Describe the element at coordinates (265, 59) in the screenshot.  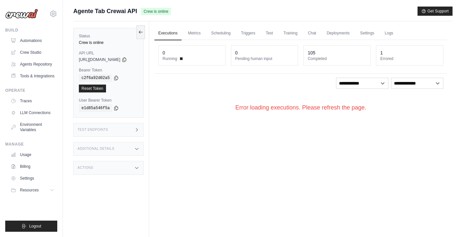
I see `dt: Pending human input` at that location.